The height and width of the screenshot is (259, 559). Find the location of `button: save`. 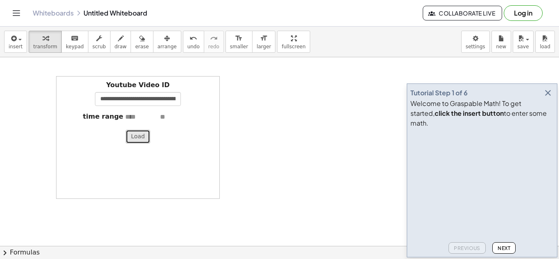

button: save is located at coordinates (523, 42).